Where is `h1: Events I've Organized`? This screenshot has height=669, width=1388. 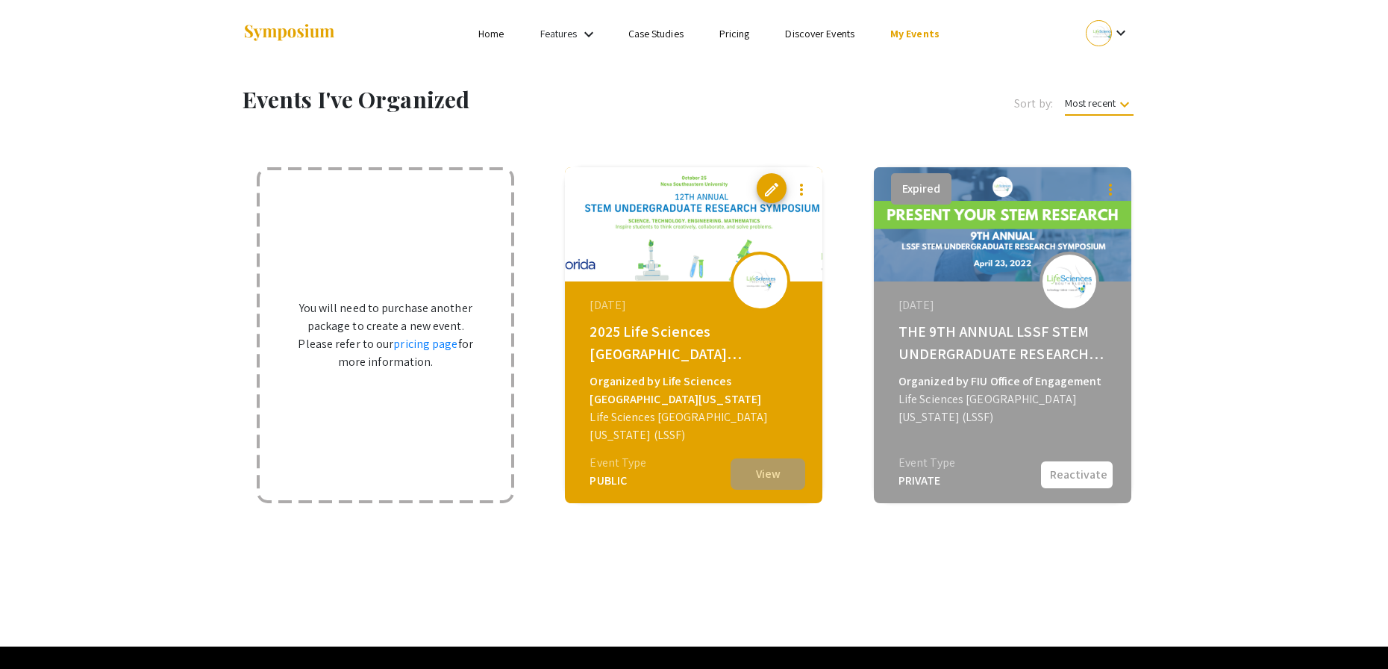 h1: Events I've Organized is located at coordinates (501, 99).